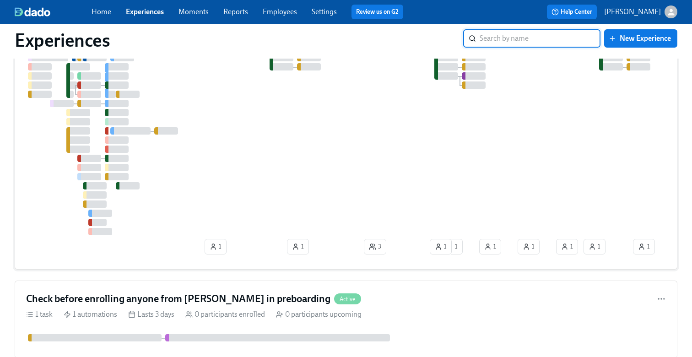  I want to click on a: Moments, so click(193, 11).